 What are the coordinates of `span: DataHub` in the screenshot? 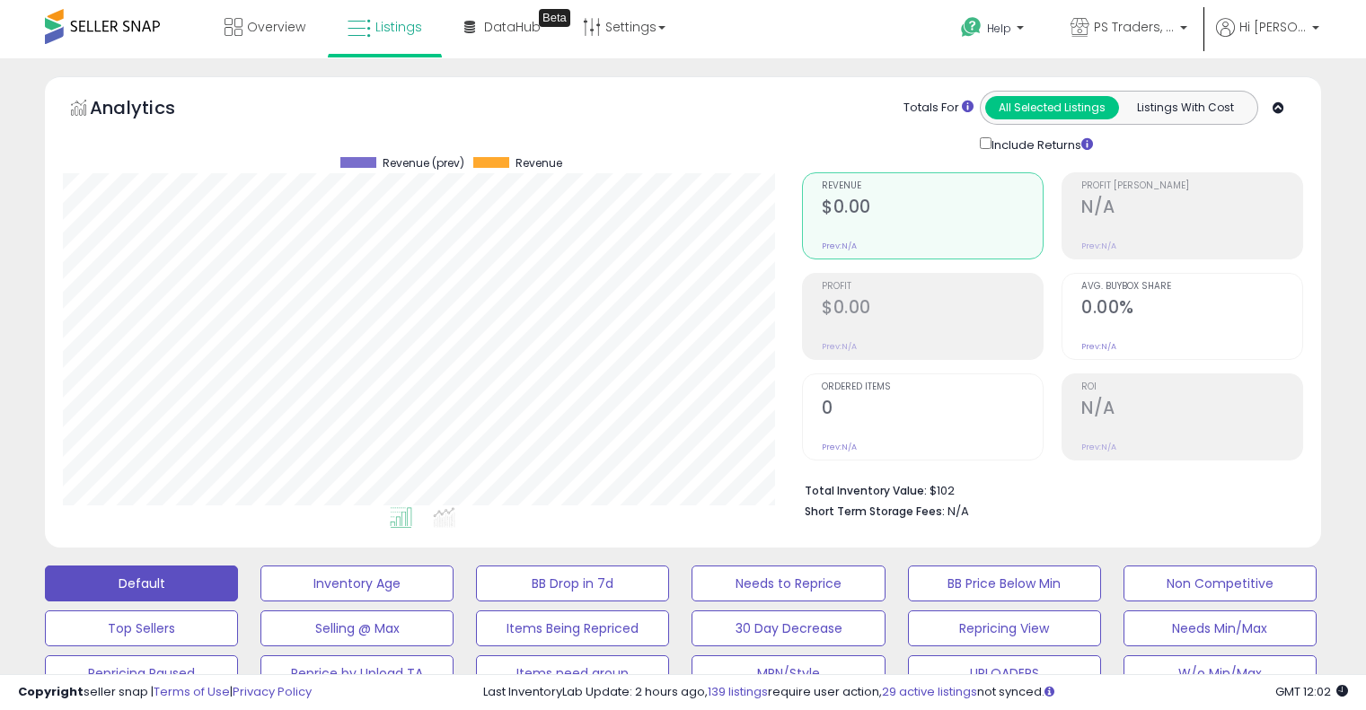 It's located at (512, 27).